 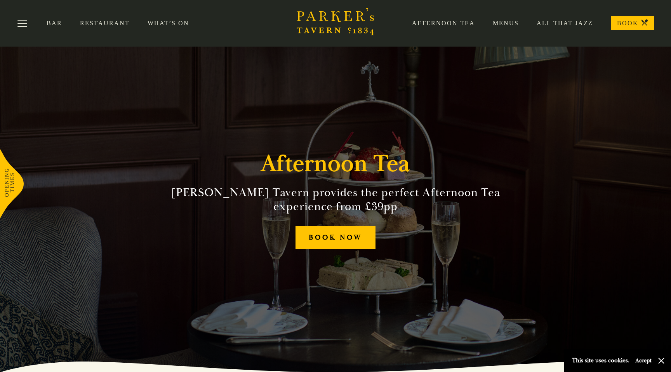 I want to click on button: Accept, so click(x=644, y=361).